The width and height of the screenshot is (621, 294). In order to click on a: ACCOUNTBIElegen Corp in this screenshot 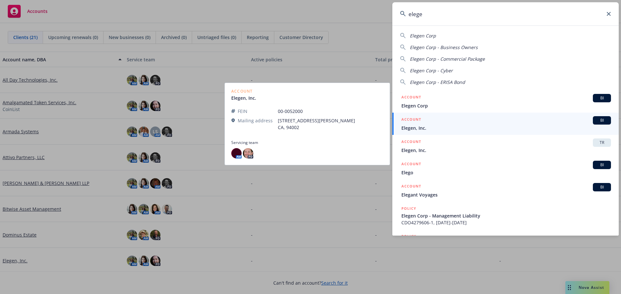, I will do `click(505, 101)`.